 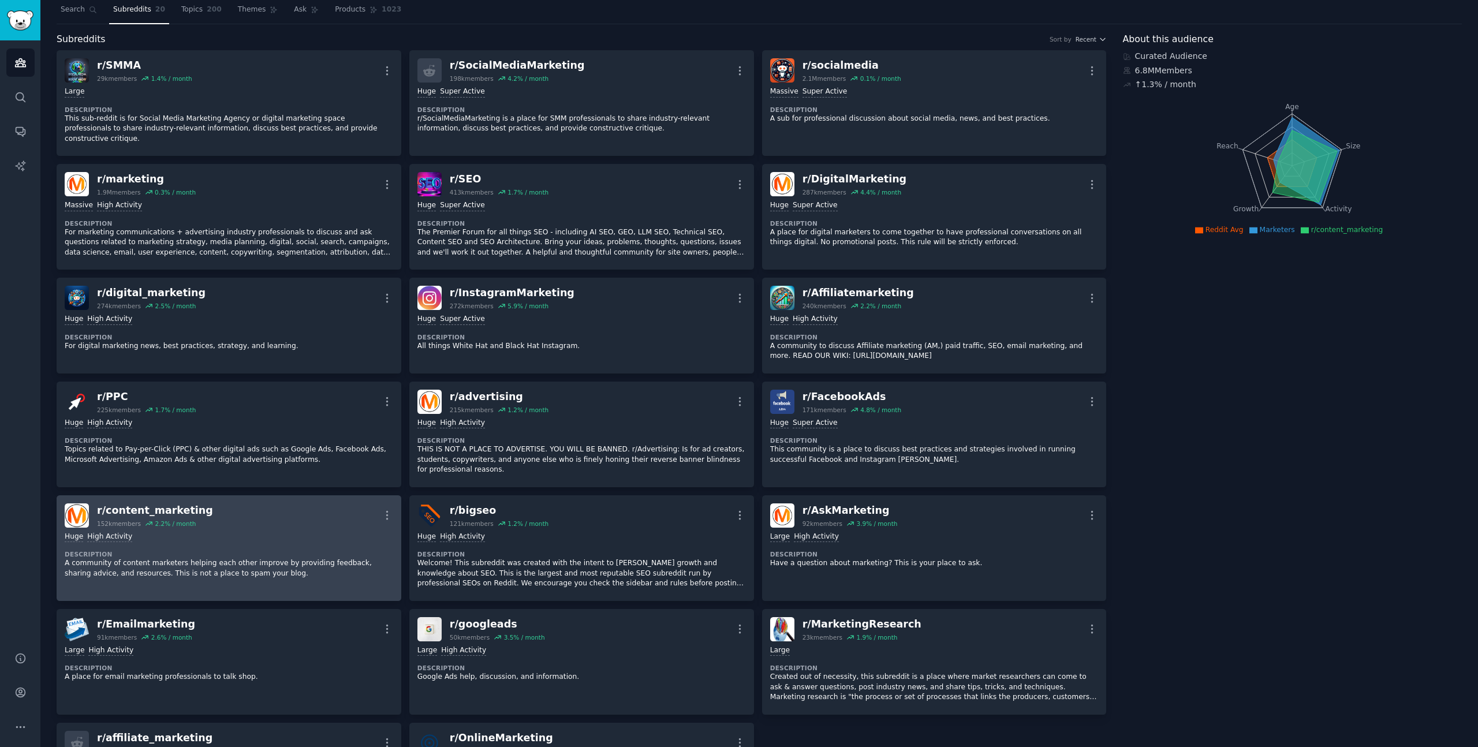 What do you see at coordinates (858, 293) in the screenshot?
I see `div: r/ Affiliatemarketing` at bounding box center [858, 293].